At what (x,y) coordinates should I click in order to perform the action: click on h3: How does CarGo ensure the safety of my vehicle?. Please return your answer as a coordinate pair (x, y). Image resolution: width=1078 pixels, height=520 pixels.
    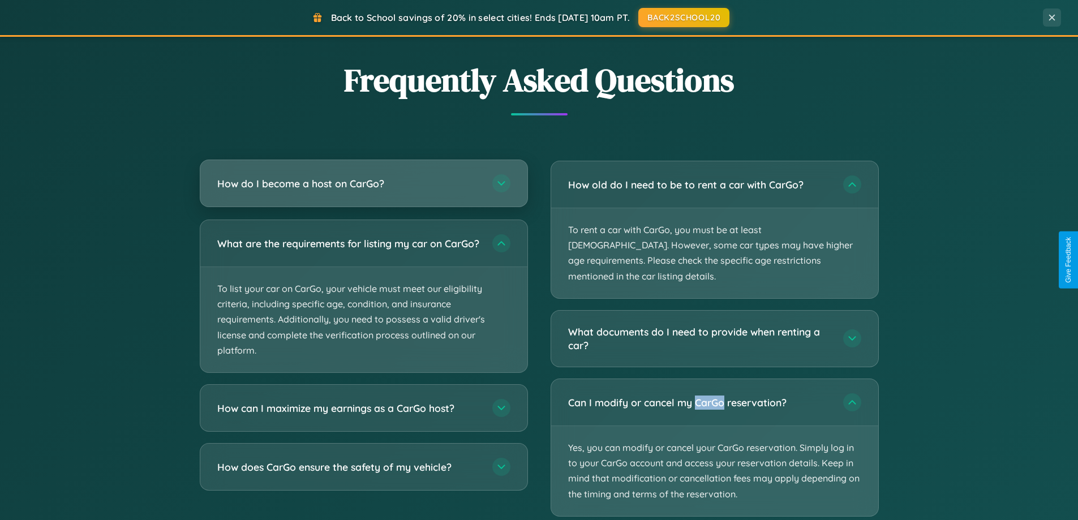
    Looking at the image, I should click on (349, 467).